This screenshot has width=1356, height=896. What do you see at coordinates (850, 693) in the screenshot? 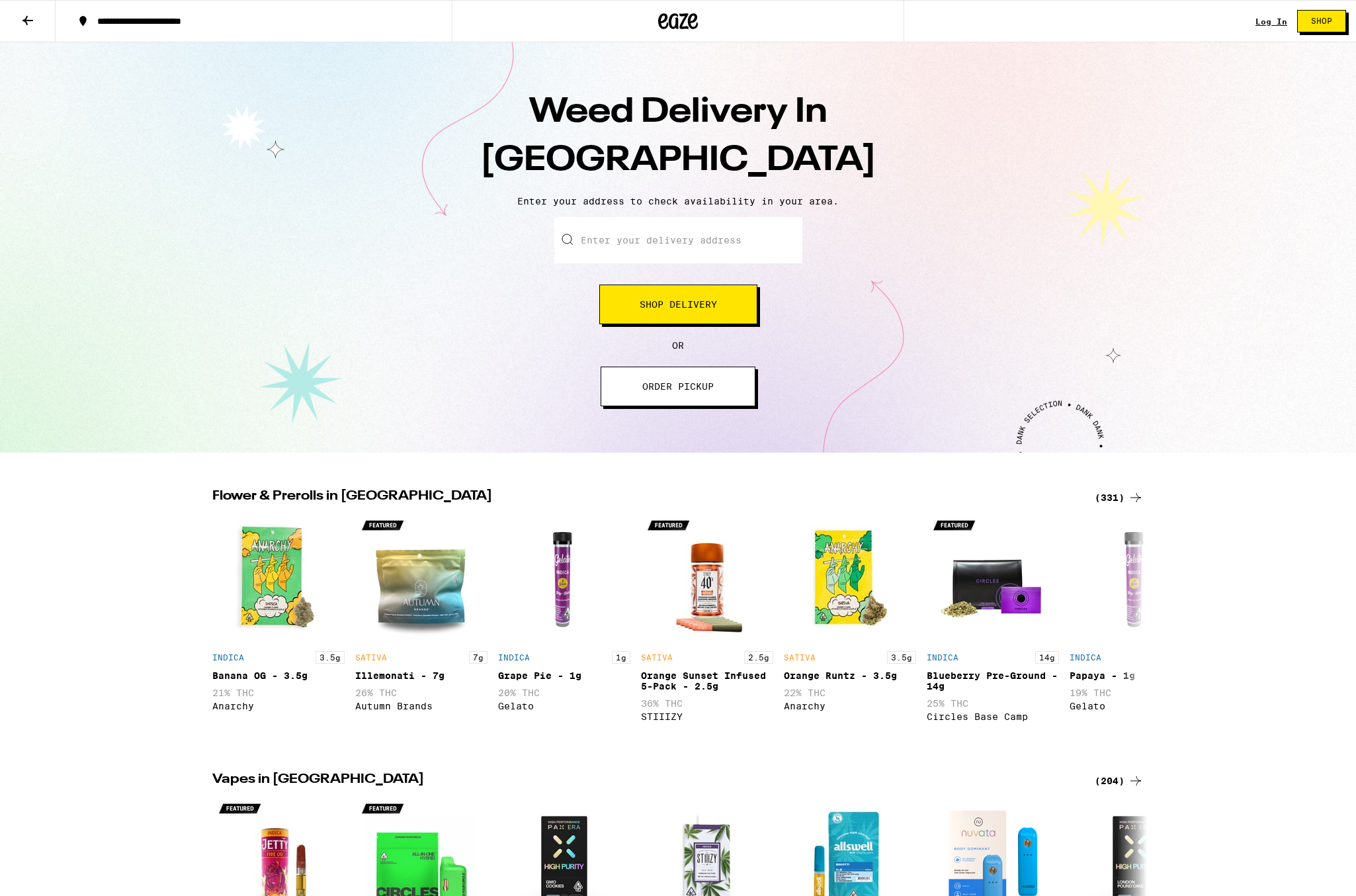
I see `p: 22% THC` at bounding box center [850, 693].